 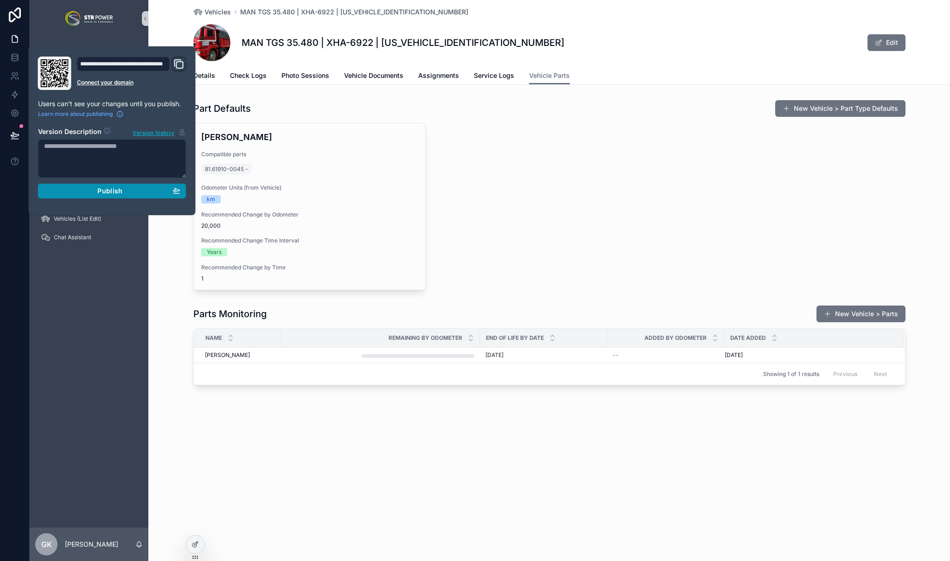 I want to click on span: 81.61910-0045 -, so click(x=226, y=169).